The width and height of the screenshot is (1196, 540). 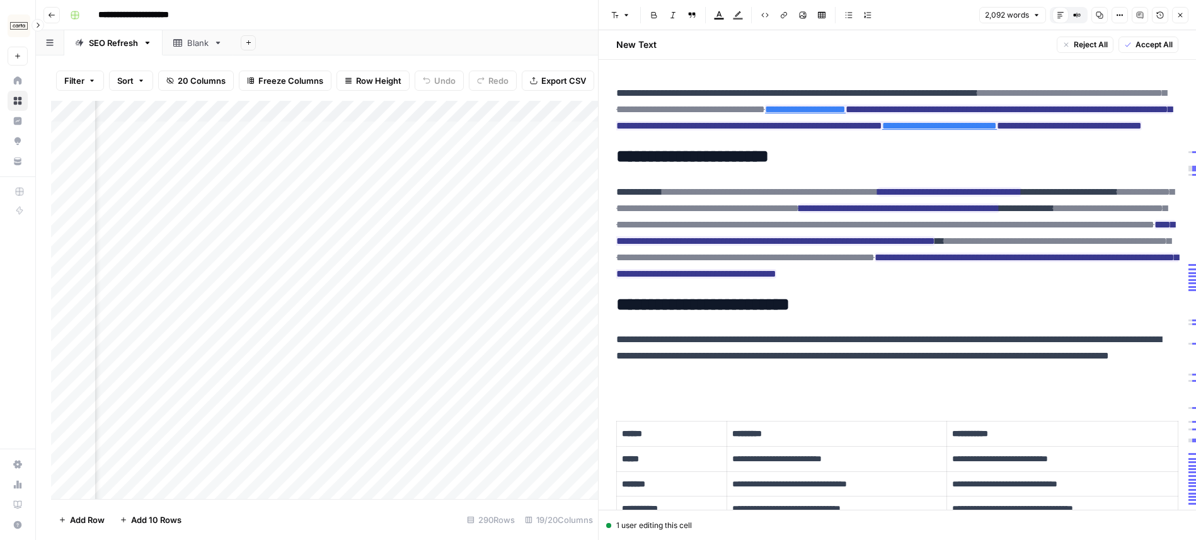 I want to click on a: Opportunities, so click(x=18, y=141).